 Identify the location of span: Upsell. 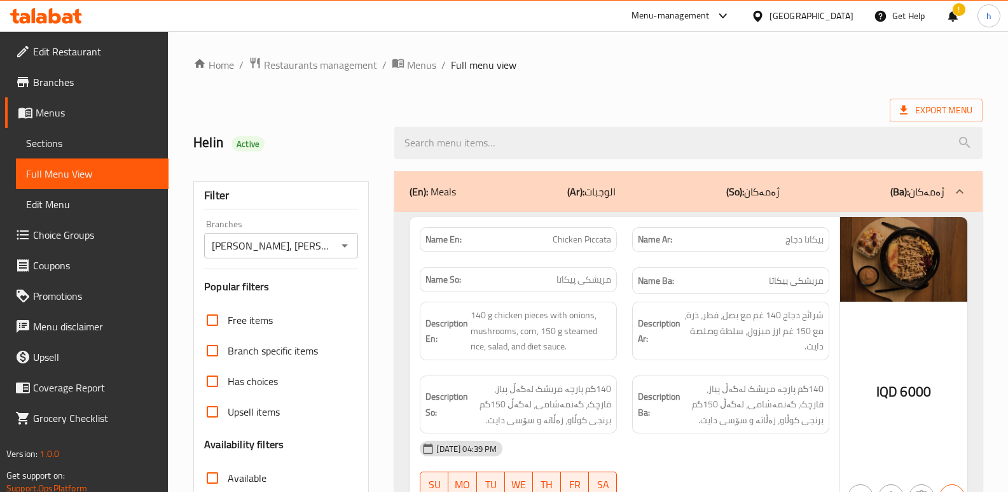
(95, 357).